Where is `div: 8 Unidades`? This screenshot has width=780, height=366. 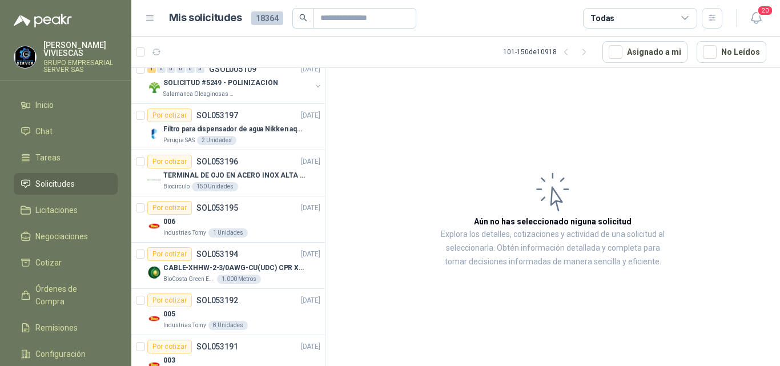 div: 8 Unidades is located at coordinates (228, 325).